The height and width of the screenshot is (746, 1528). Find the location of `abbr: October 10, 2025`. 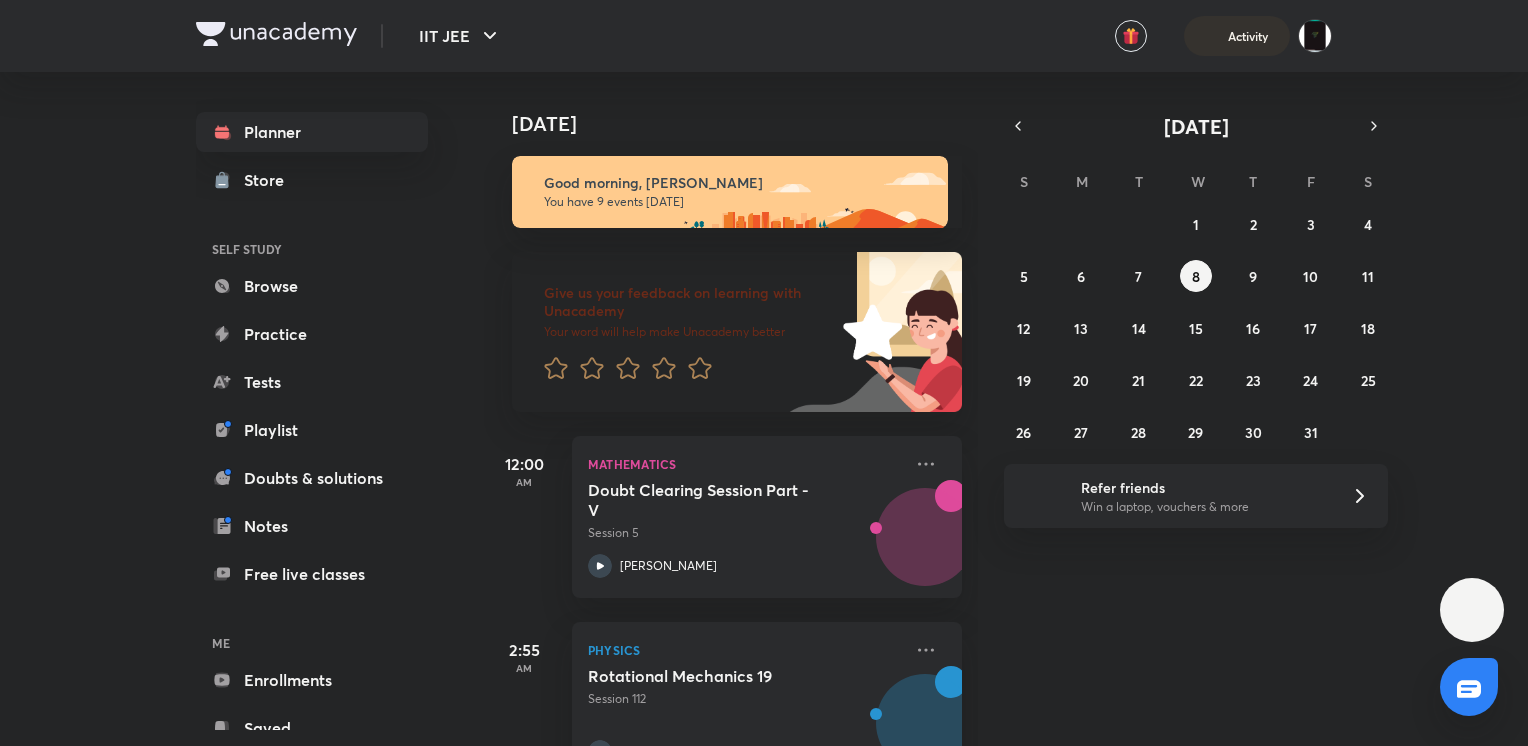

abbr: October 10, 2025 is located at coordinates (1310, 276).